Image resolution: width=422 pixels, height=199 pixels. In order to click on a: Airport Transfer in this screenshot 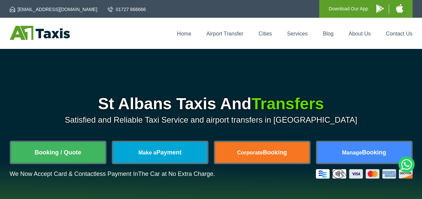, I will do `click(225, 34)`.